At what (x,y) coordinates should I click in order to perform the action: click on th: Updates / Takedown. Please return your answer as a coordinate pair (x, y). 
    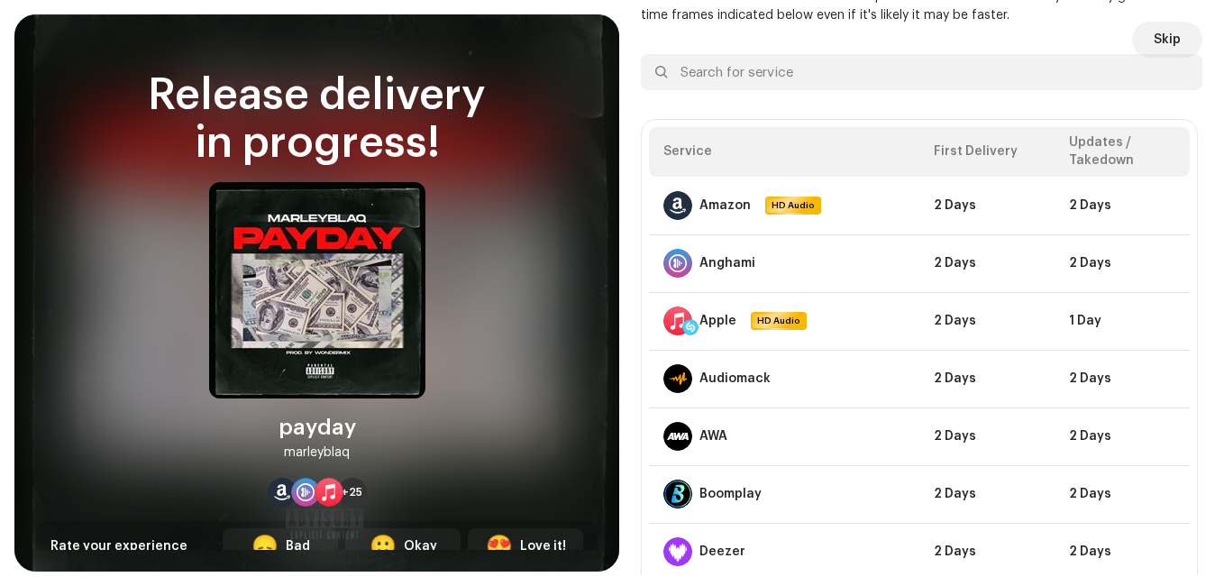
    Looking at the image, I should click on (1122, 151).